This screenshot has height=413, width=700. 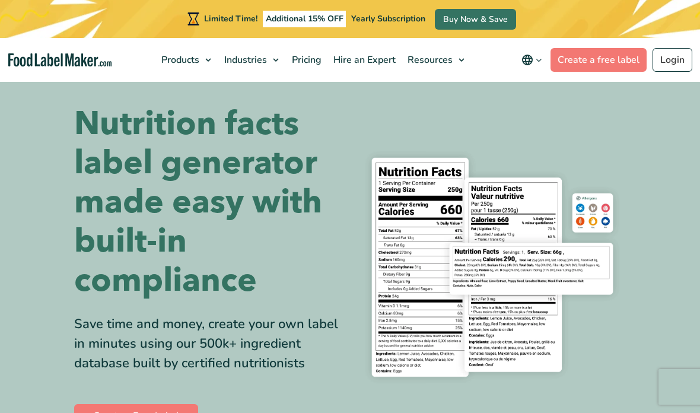 I want to click on a: Products, so click(x=186, y=60).